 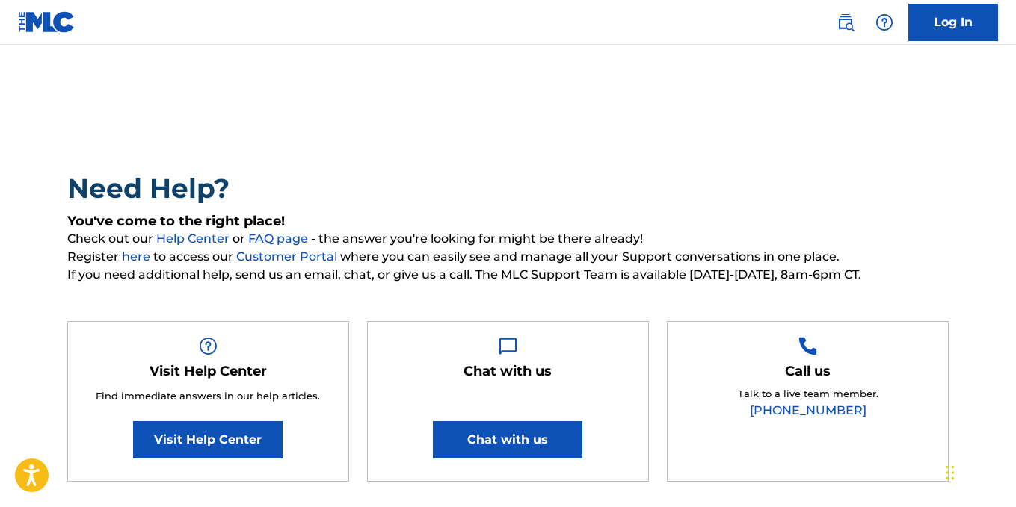 I want to click on div: Drag, so click(x=950, y=473).